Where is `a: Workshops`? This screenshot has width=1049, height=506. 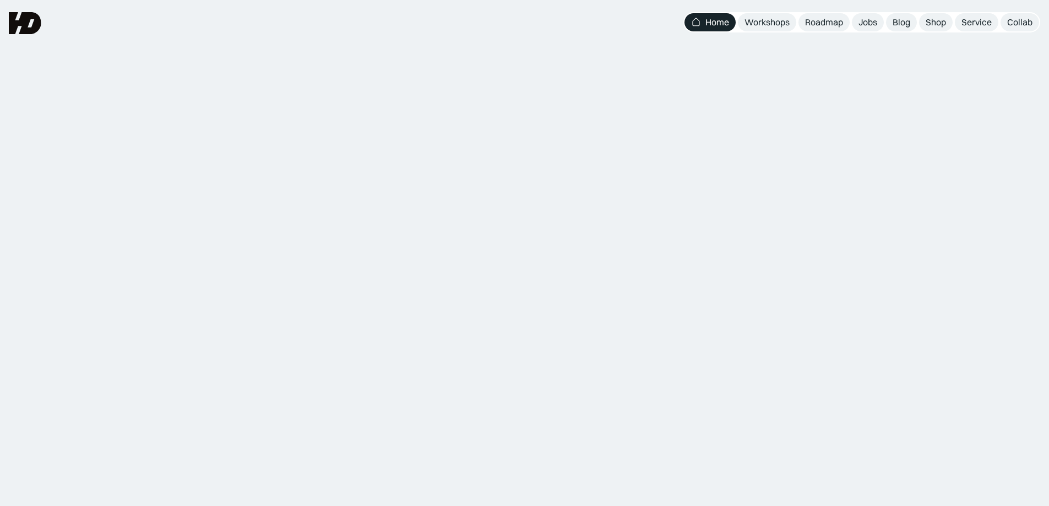
a: Workshops is located at coordinates (767, 22).